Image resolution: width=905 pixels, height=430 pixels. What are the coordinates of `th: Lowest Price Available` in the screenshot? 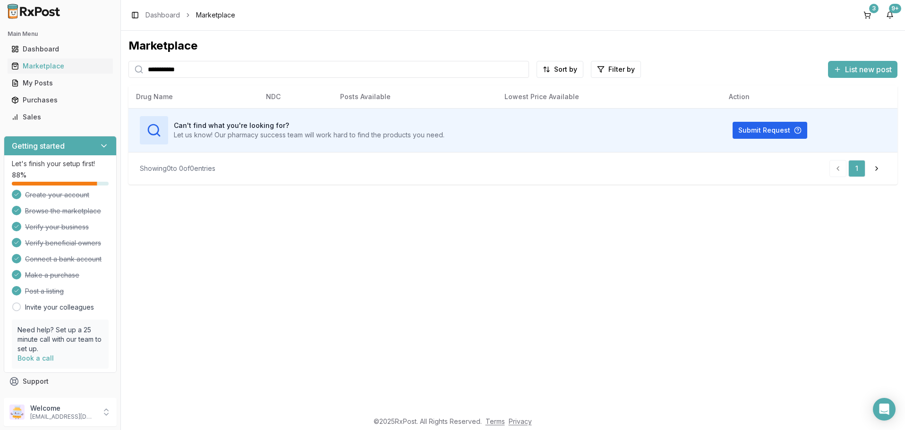 It's located at (609, 97).